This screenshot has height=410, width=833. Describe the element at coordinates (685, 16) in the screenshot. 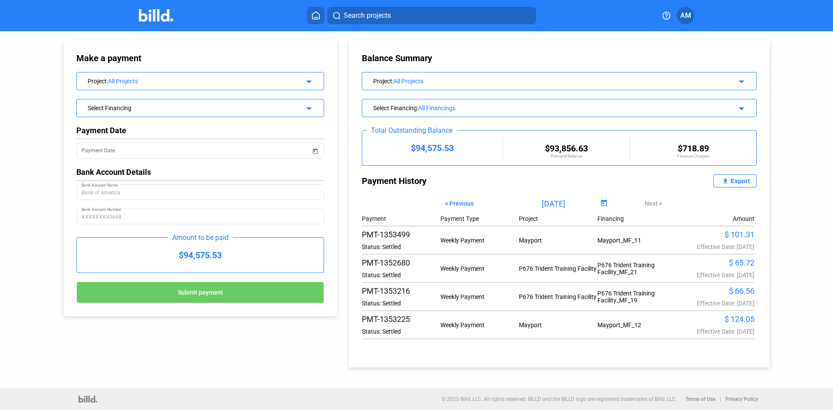

I see `span: AM` at that location.